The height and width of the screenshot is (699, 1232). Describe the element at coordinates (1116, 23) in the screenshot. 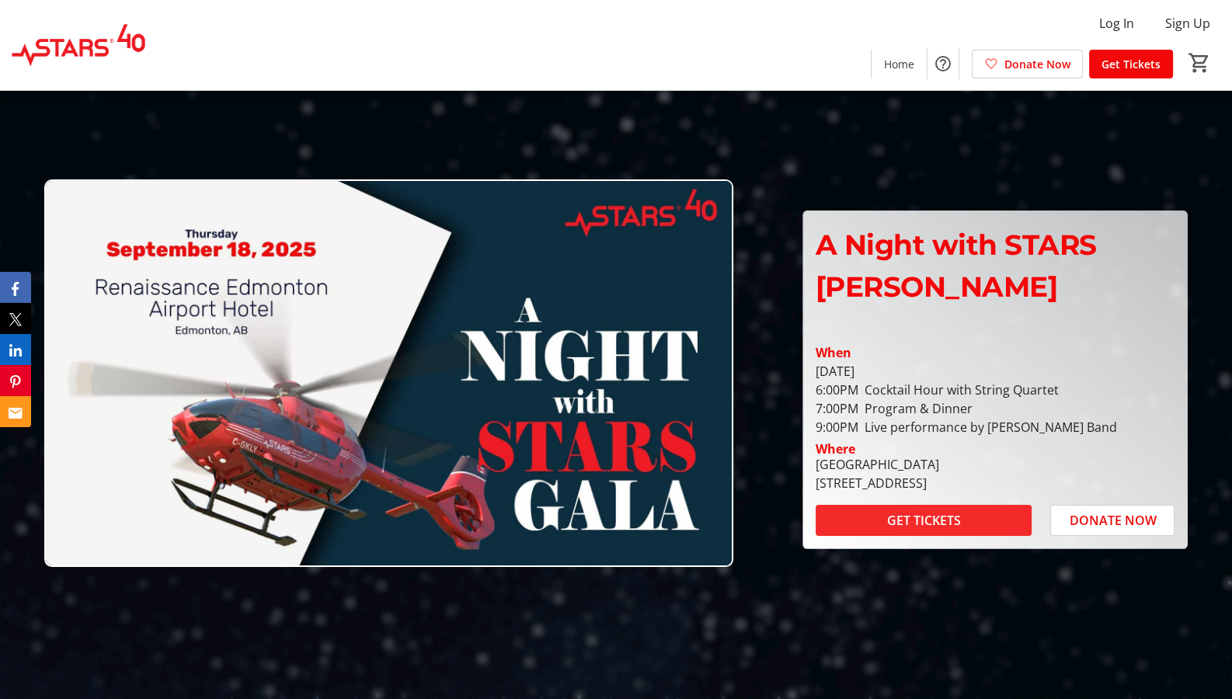

I see `button: Log In` at that location.